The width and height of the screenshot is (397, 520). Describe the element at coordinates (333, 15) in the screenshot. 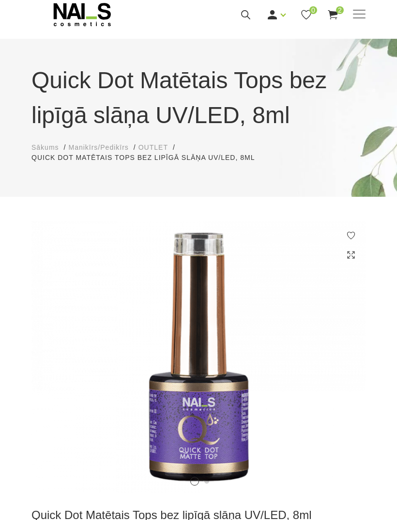

I see `a: 2` at that location.